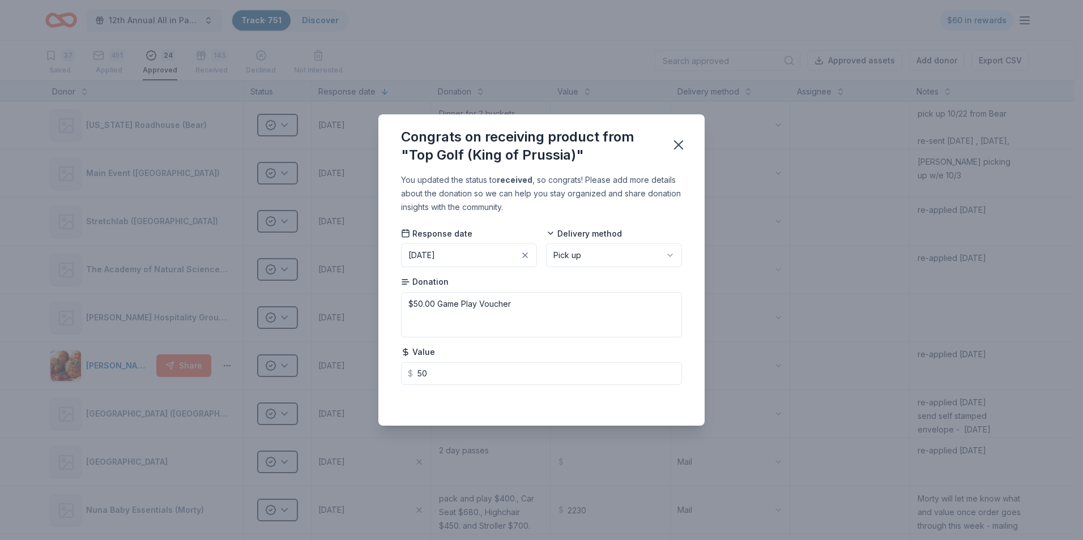 This screenshot has width=1083, height=540. Describe the element at coordinates (584, 234) in the screenshot. I see `span: Delivery method` at that location.